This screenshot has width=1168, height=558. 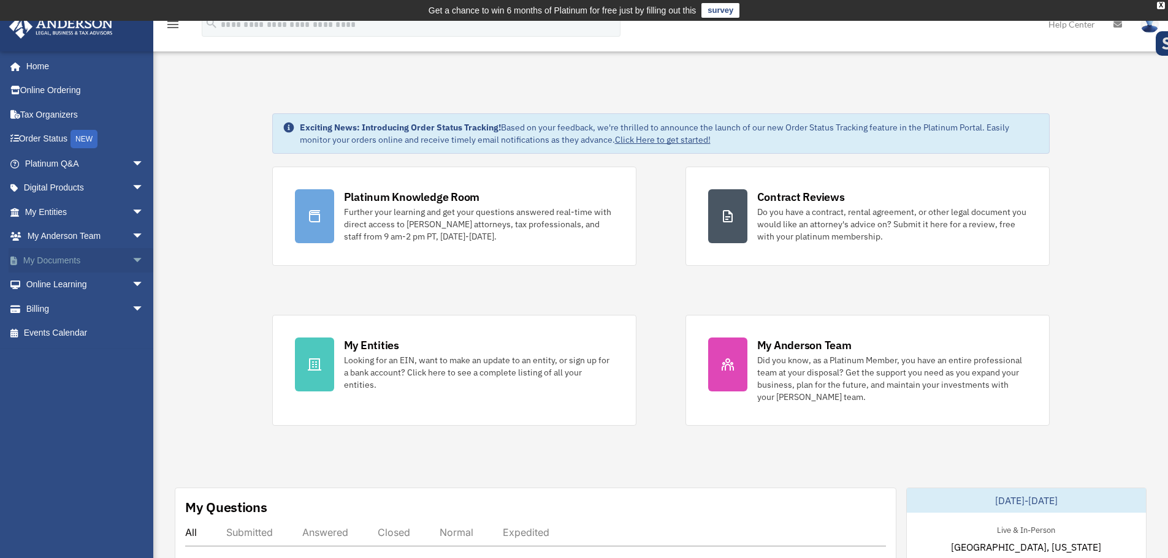 I want to click on div: Live & In-Person, so click(x=1025, y=529).